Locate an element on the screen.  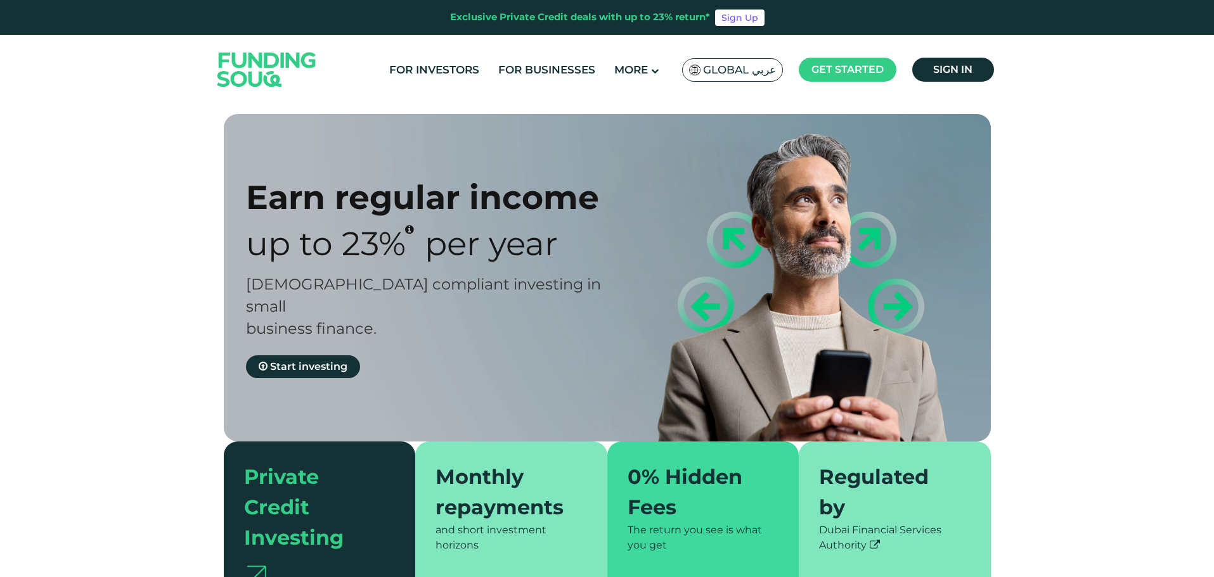
div: Regulated by is located at coordinates (887, 492).